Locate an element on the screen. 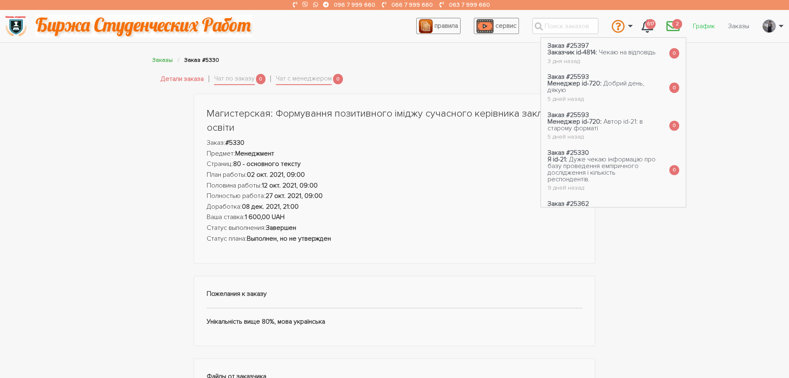  h1: Магистерская: Формування позитивного іміджу сучасного керівника закладу освіти is located at coordinates (395, 120).